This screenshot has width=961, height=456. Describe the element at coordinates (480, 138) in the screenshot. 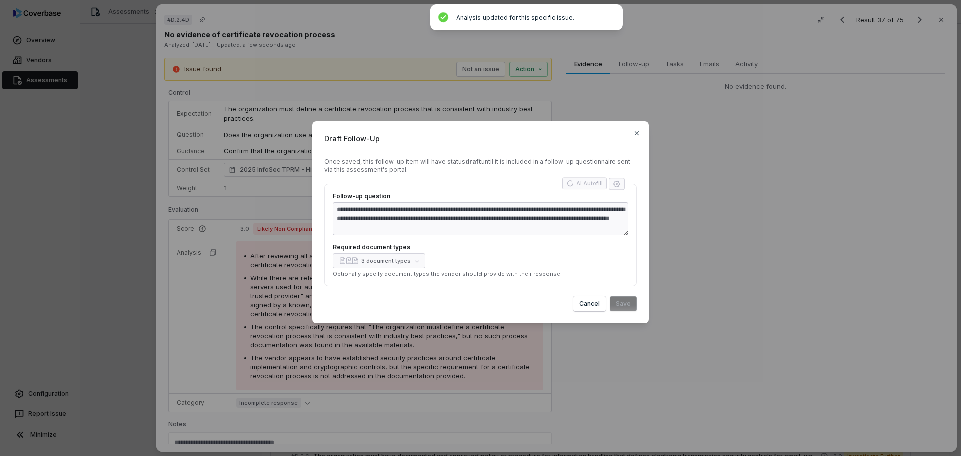

I see `span: Draft Follow-Up` at that location.